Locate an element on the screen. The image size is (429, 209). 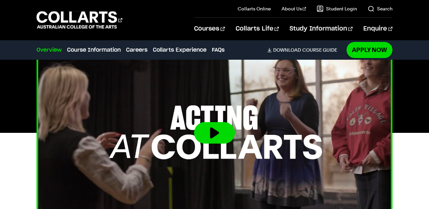
a: FAQs is located at coordinates (218, 50).